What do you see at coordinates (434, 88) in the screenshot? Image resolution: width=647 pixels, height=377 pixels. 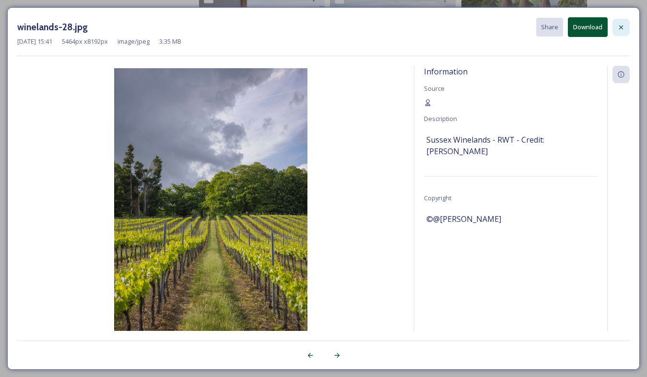 I see `span: Source` at bounding box center [434, 88].